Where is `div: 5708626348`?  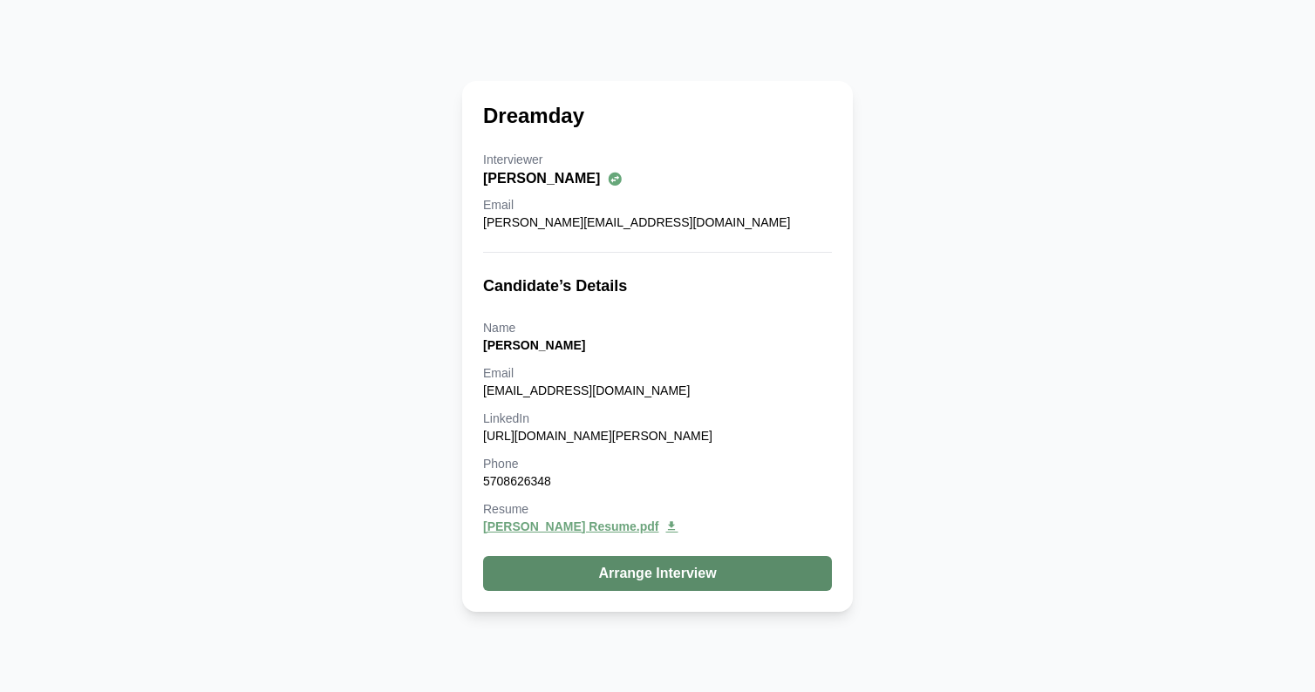
div: 5708626348 is located at coordinates (657, 481).